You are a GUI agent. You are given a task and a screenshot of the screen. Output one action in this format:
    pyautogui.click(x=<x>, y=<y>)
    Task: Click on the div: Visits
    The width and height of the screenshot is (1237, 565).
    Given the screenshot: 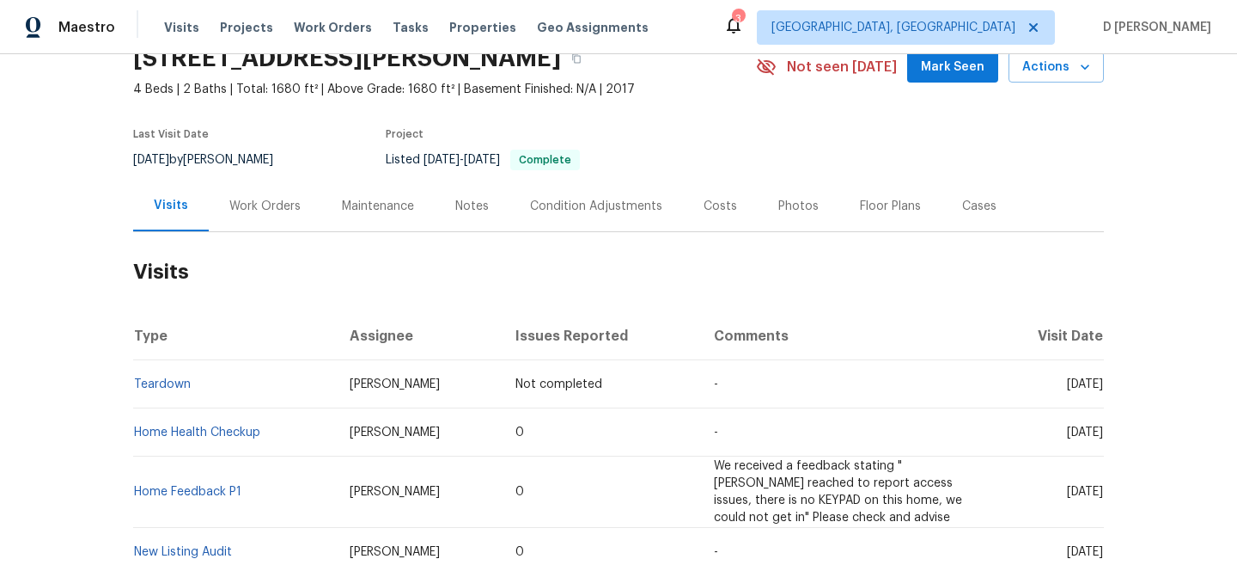 What is the action you would take?
    pyautogui.click(x=171, y=205)
    